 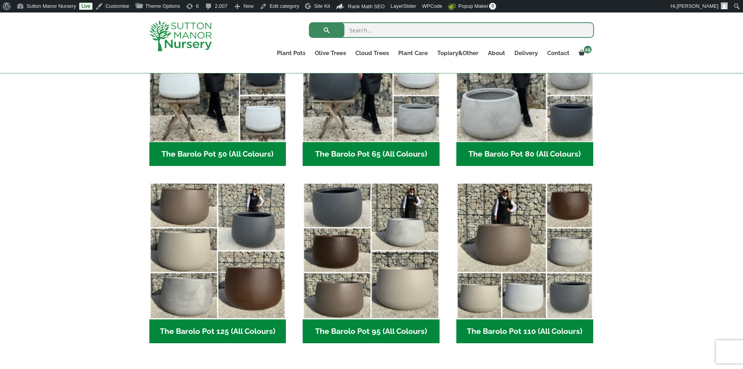 I want to click on a: Contact, so click(x=558, y=53).